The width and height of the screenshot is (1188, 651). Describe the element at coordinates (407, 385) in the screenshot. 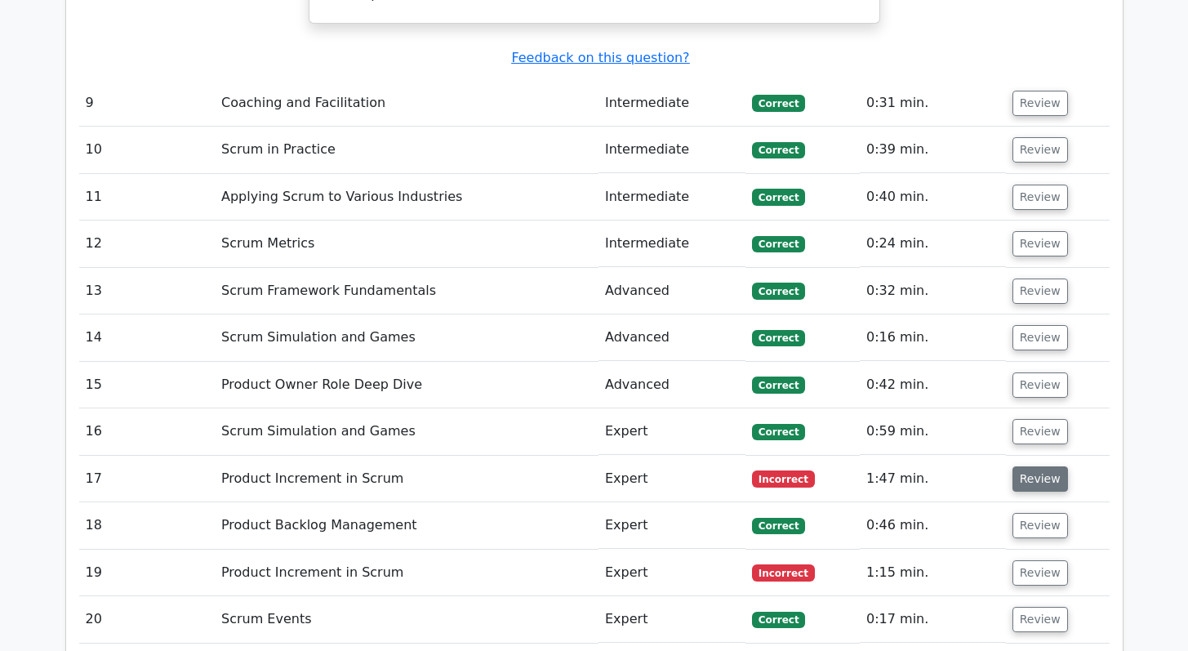

I see `td: Product Owner Role Deep Dive` at that location.